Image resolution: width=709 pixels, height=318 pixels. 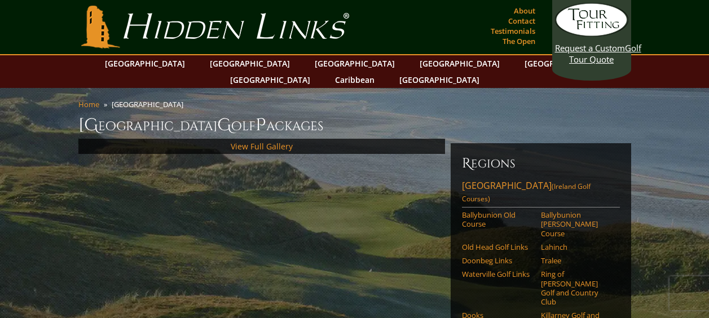 What do you see at coordinates (541, 163) in the screenshot?
I see `h6: Regions` at bounding box center [541, 163].